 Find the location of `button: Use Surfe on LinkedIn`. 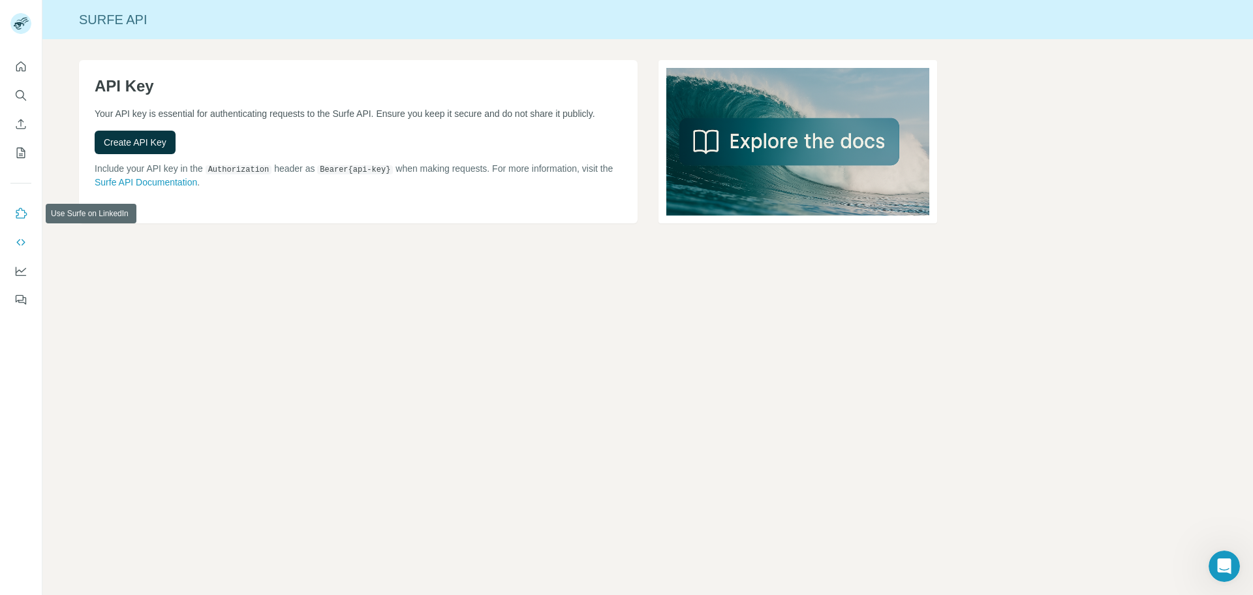

button: Use Surfe on LinkedIn is located at coordinates (21, 213).